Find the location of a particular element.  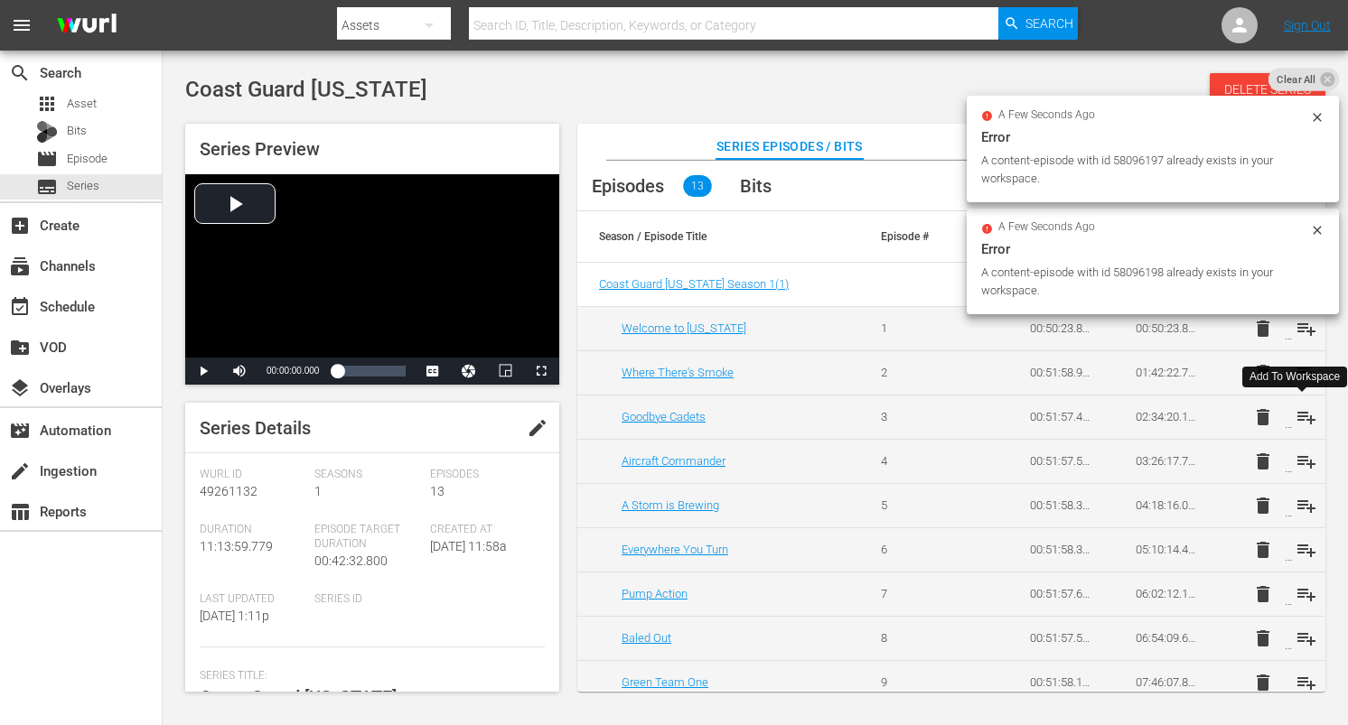

td: 00:51:57.416 is located at coordinates (1060, 416).